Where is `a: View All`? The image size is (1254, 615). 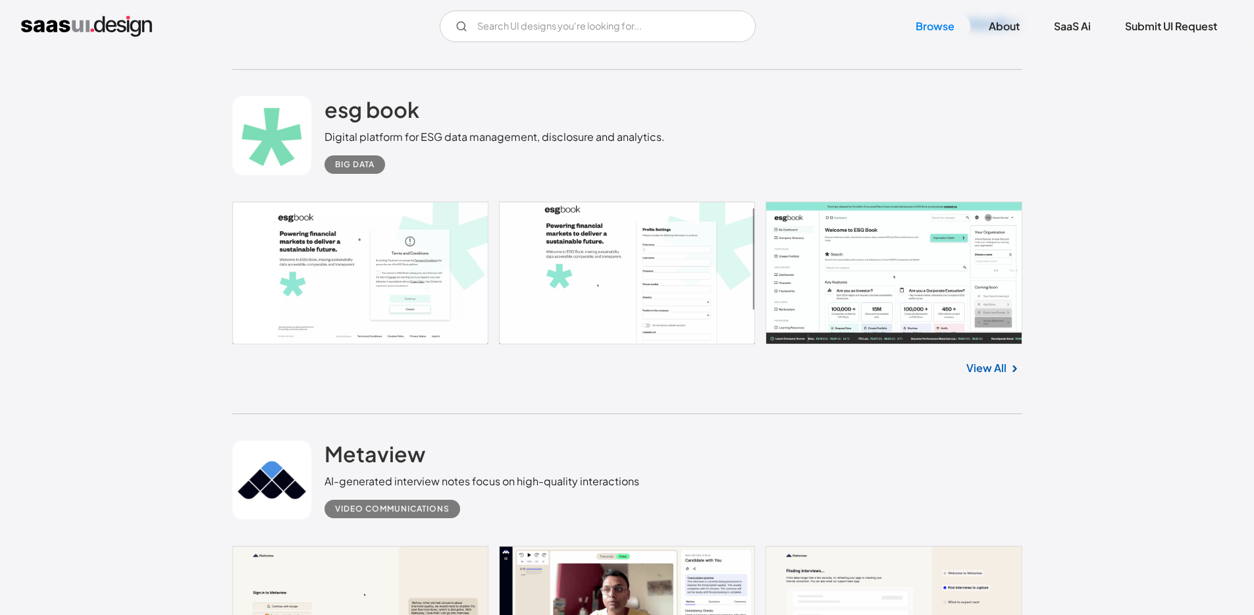 a: View All is located at coordinates (986, 368).